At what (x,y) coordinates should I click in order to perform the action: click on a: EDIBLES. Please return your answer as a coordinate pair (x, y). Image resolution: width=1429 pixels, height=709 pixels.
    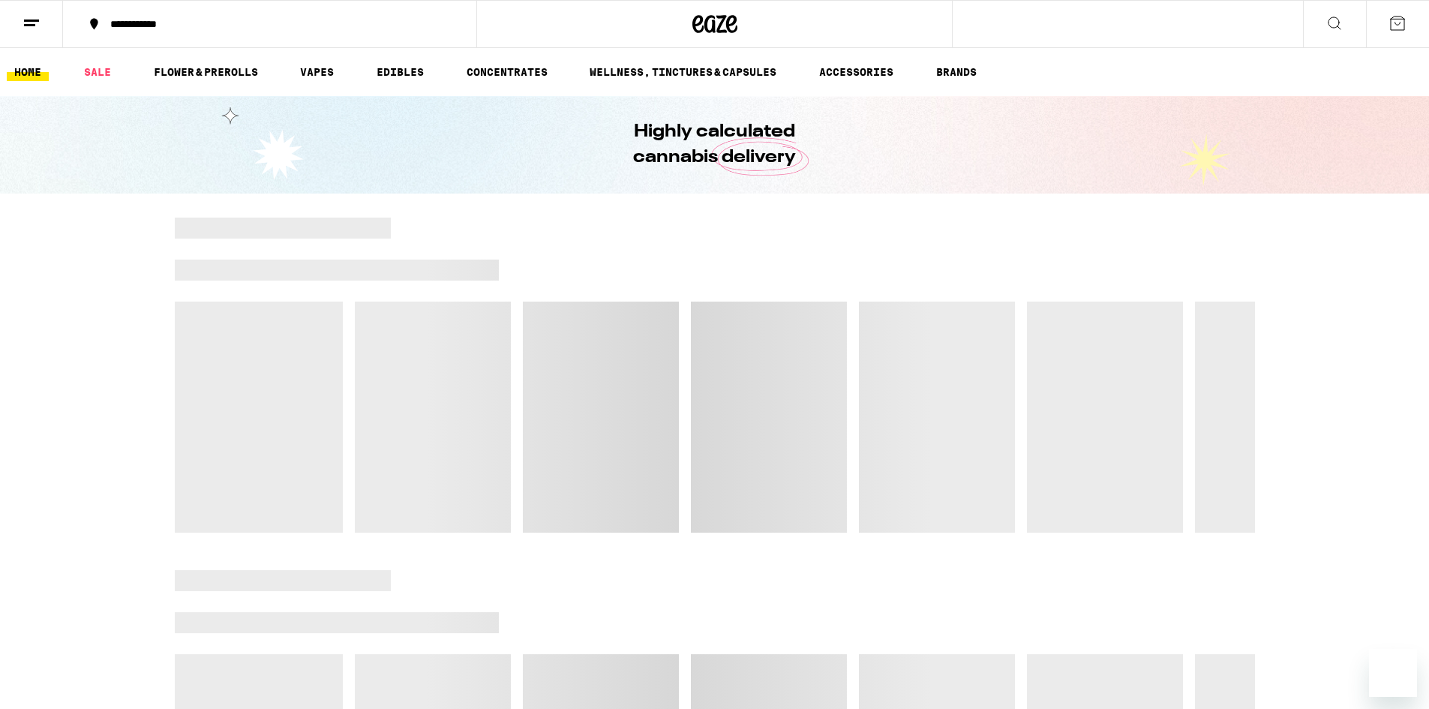
    Looking at the image, I should click on (400, 72).